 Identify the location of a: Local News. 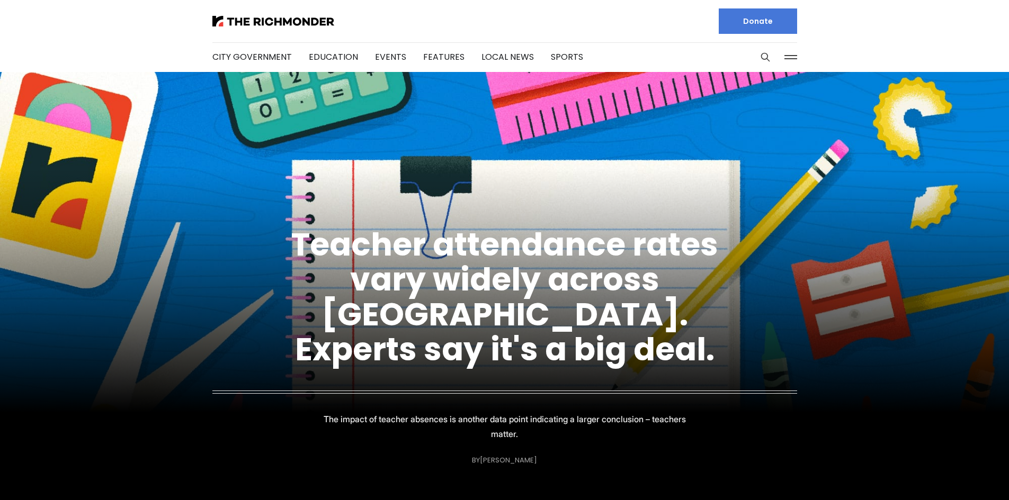
(507, 57).